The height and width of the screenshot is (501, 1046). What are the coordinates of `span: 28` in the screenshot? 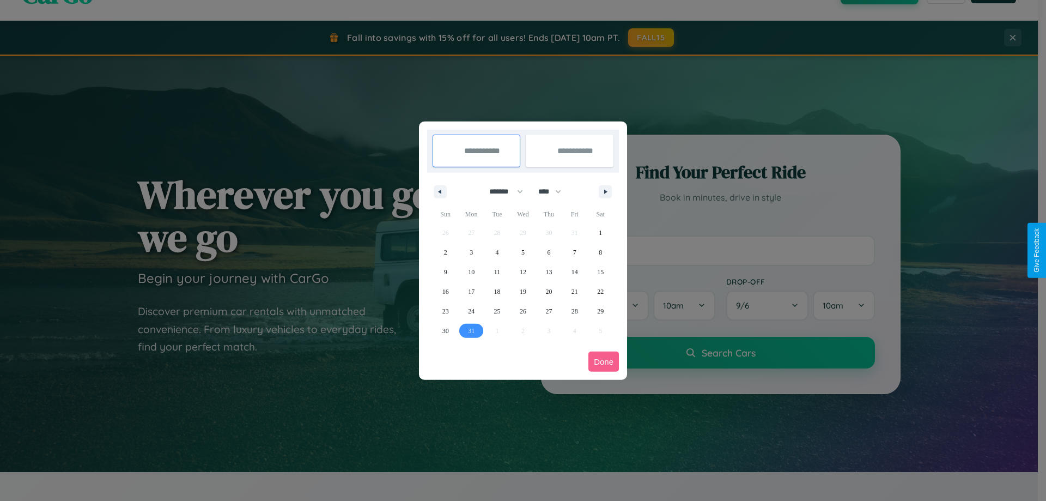 It's located at (575, 311).